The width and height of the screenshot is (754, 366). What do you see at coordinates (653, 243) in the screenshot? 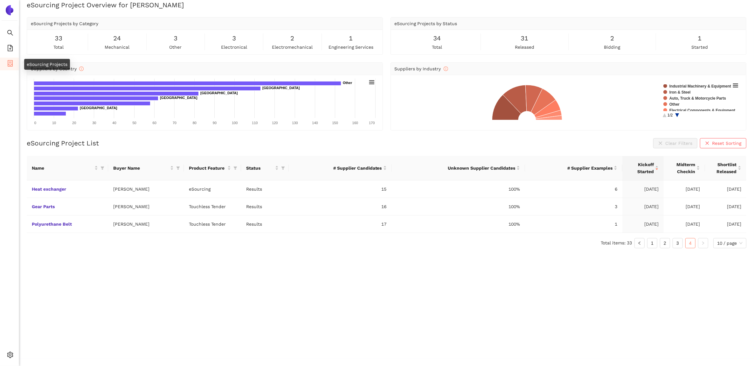
I see `a: 1` at bounding box center [653, 243].